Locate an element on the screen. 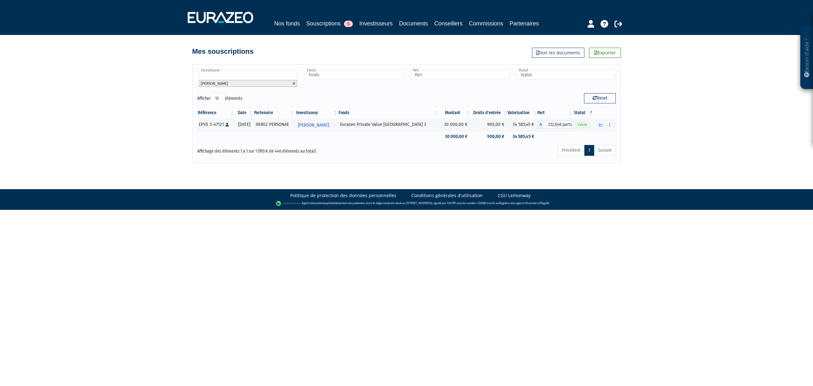 The height and width of the screenshot is (386, 813). a: Documents is located at coordinates (413, 24).